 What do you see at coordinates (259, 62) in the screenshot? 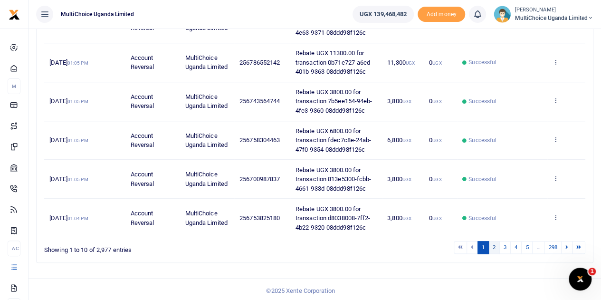
I see `span: 256786552142` at bounding box center [259, 62].